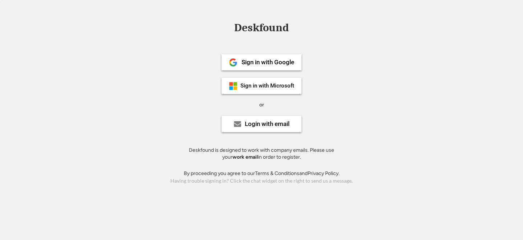  I want to click on a: Terms & Conditions, so click(277, 173).